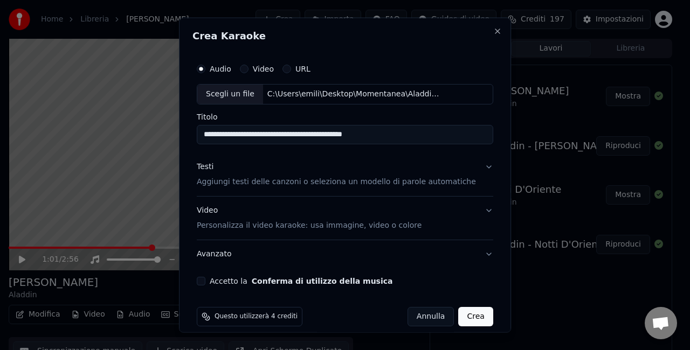  Describe the element at coordinates (301, 281) in the screenshot. I see `label: Accetto la` at that location.